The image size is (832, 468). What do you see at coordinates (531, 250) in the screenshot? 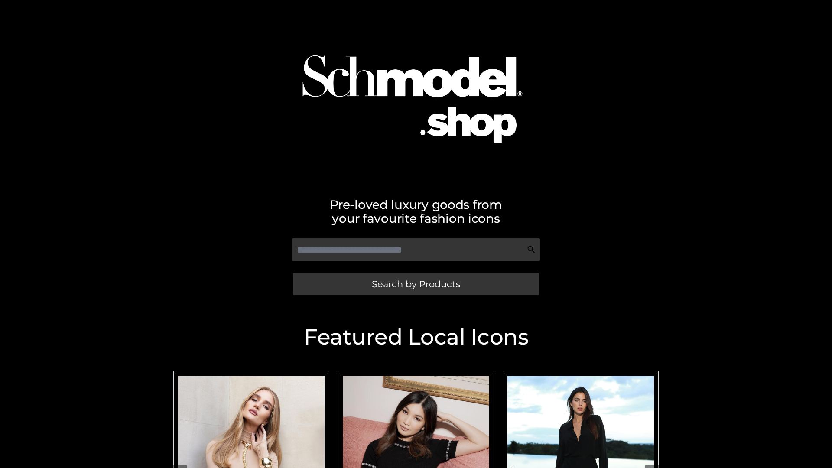
I see `img: Search Icon` at bounding box center [531, 250].